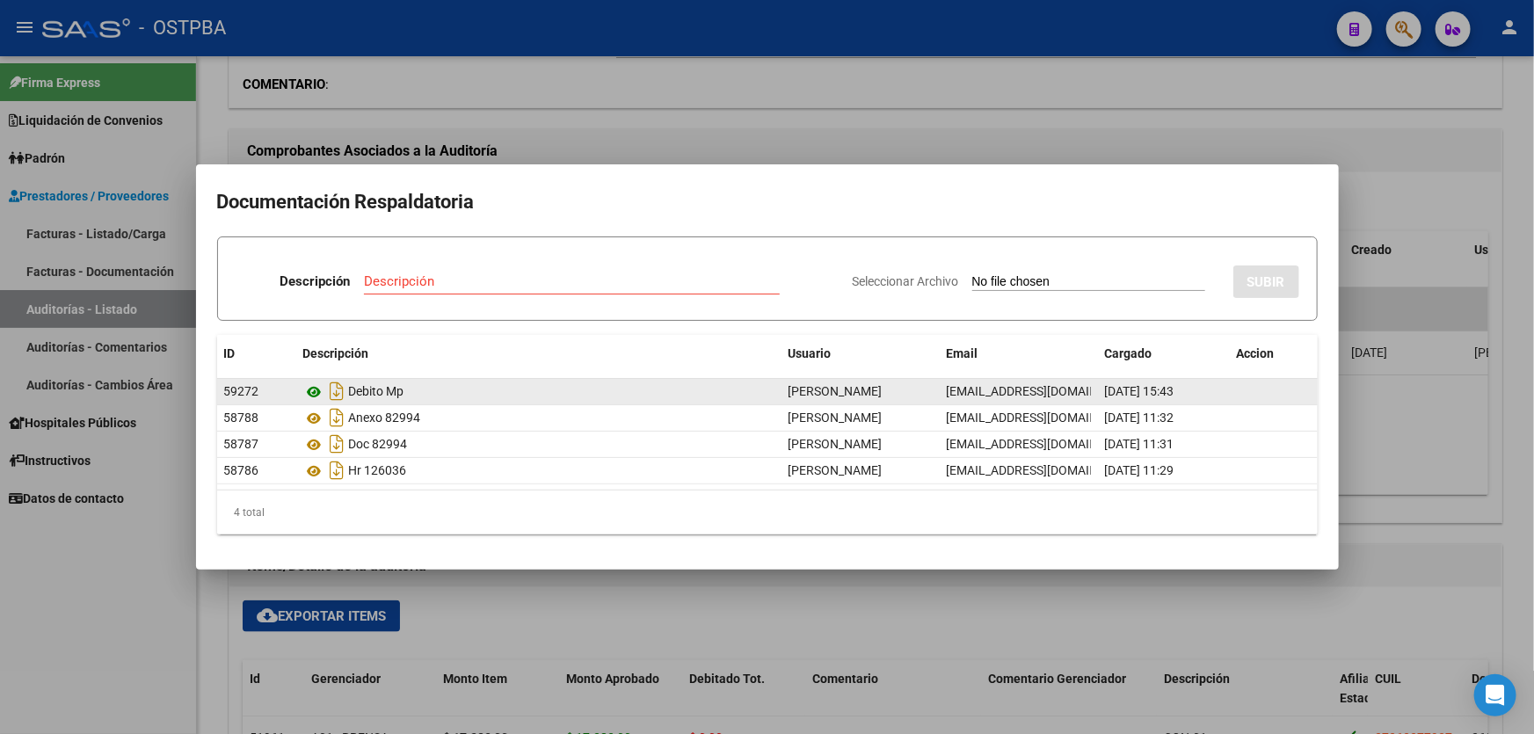  Describe the element at coordinates (242, 417) in the screenshot. I see `span: 58788` at that location.